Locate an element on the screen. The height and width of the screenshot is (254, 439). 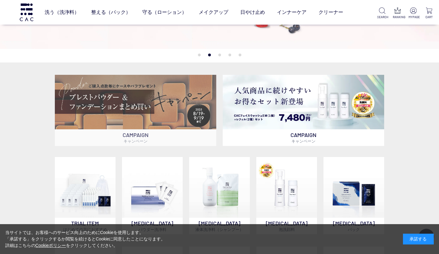
a: 整える（パック） is located at coordinates (111, 12).